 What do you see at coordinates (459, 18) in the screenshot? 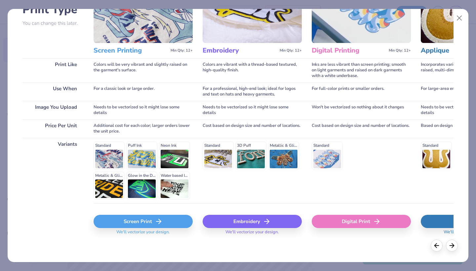
I see `button: Close` at bounding box center [459, 18].